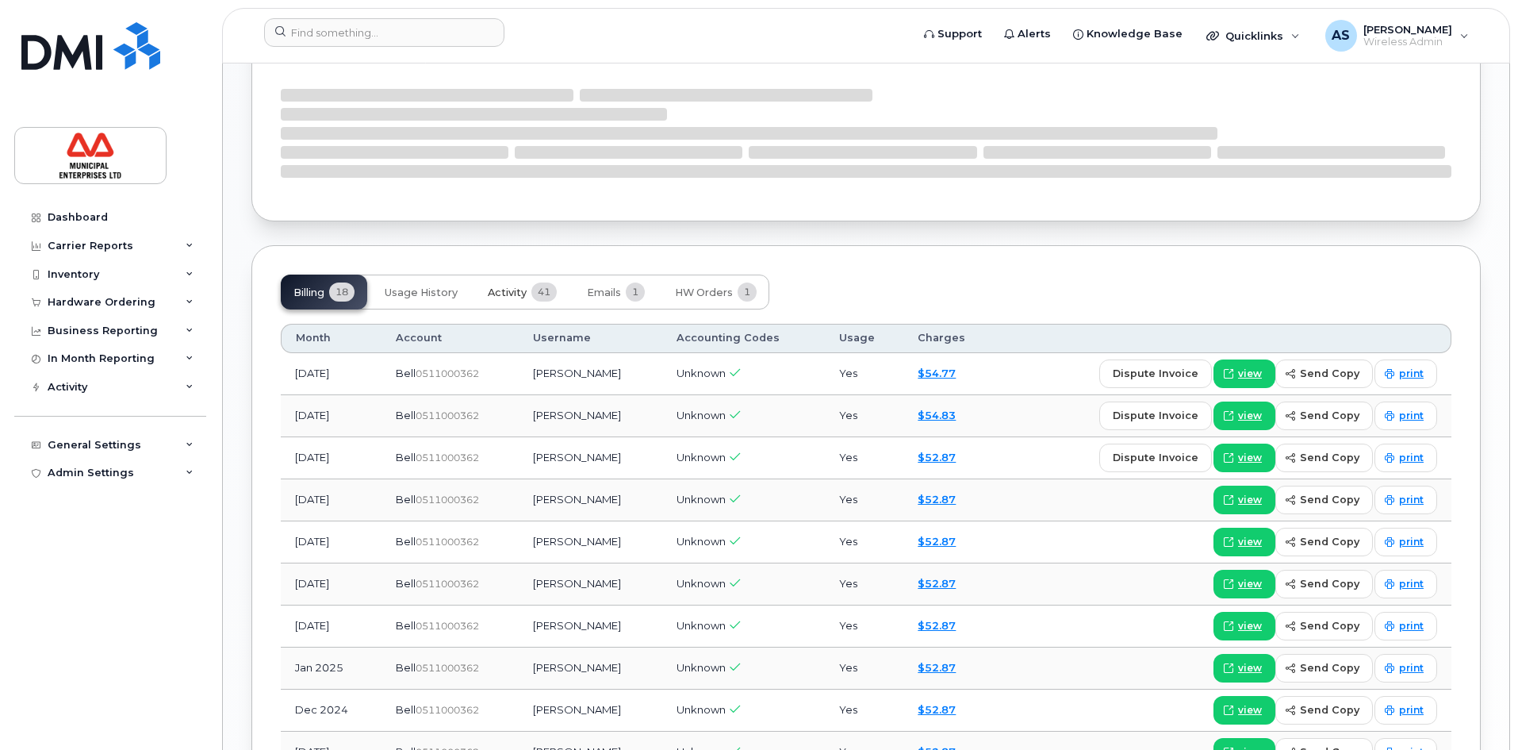 The image size is (1518, 750). Describe the element at coordinates (604, 293) in the screenshot. I see `span: Emails` at that location.